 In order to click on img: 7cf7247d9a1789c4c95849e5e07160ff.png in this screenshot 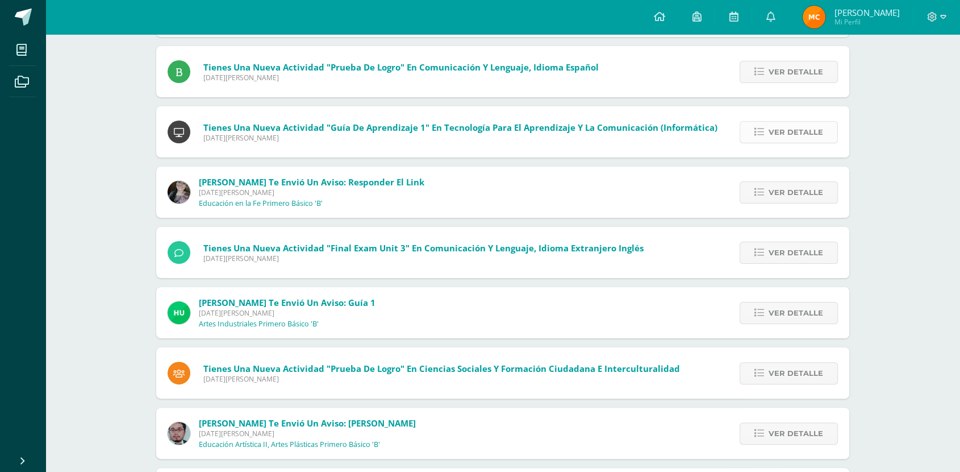, I will do `click(814, 17)`.